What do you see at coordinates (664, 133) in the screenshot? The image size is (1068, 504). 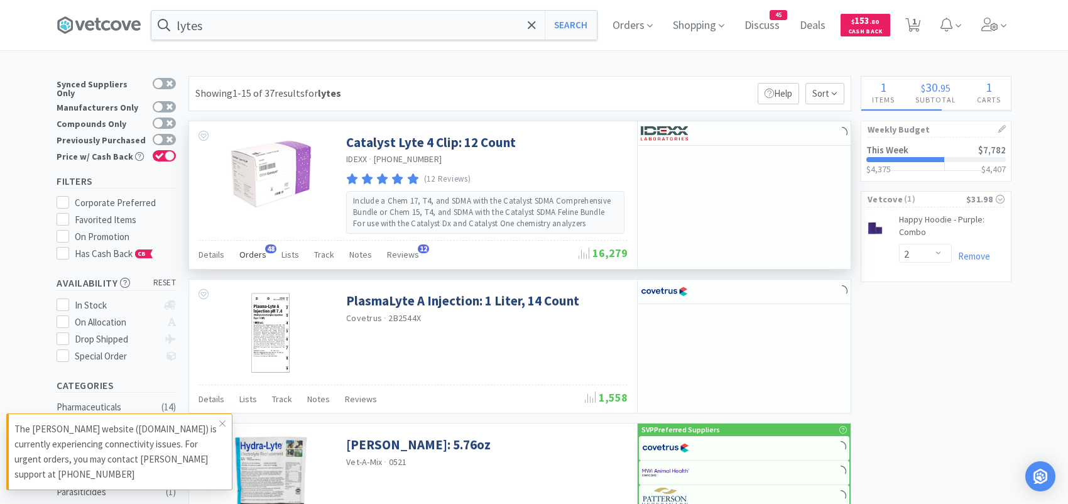 I see `img: 13250b0087d44d67bb1668360c5632f9_13.png` at bounding box center [664, 133].